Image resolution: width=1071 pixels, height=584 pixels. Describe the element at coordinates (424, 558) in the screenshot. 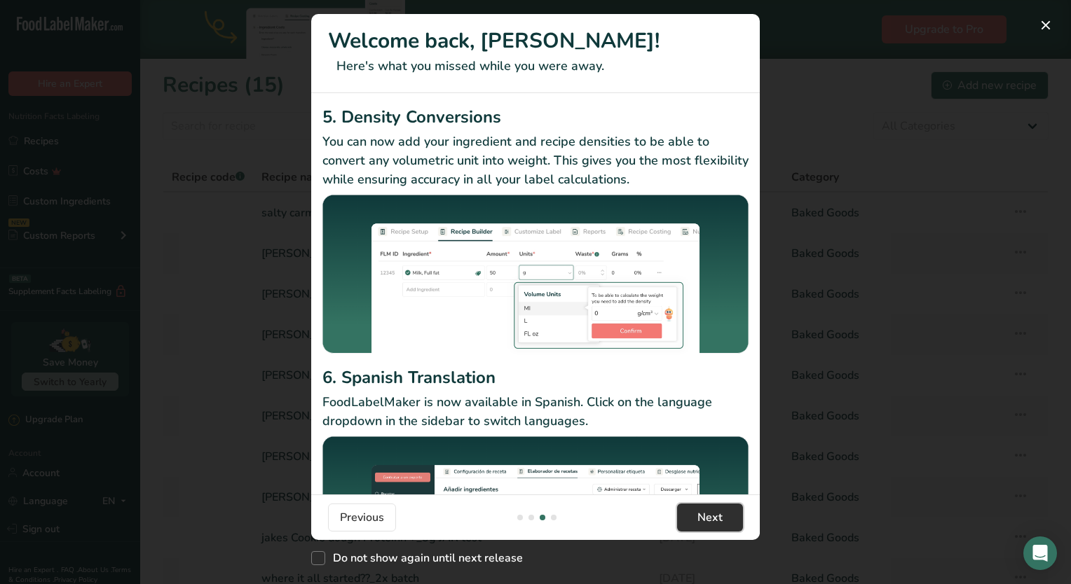

I see `span: Do not show again until next release` at that location.